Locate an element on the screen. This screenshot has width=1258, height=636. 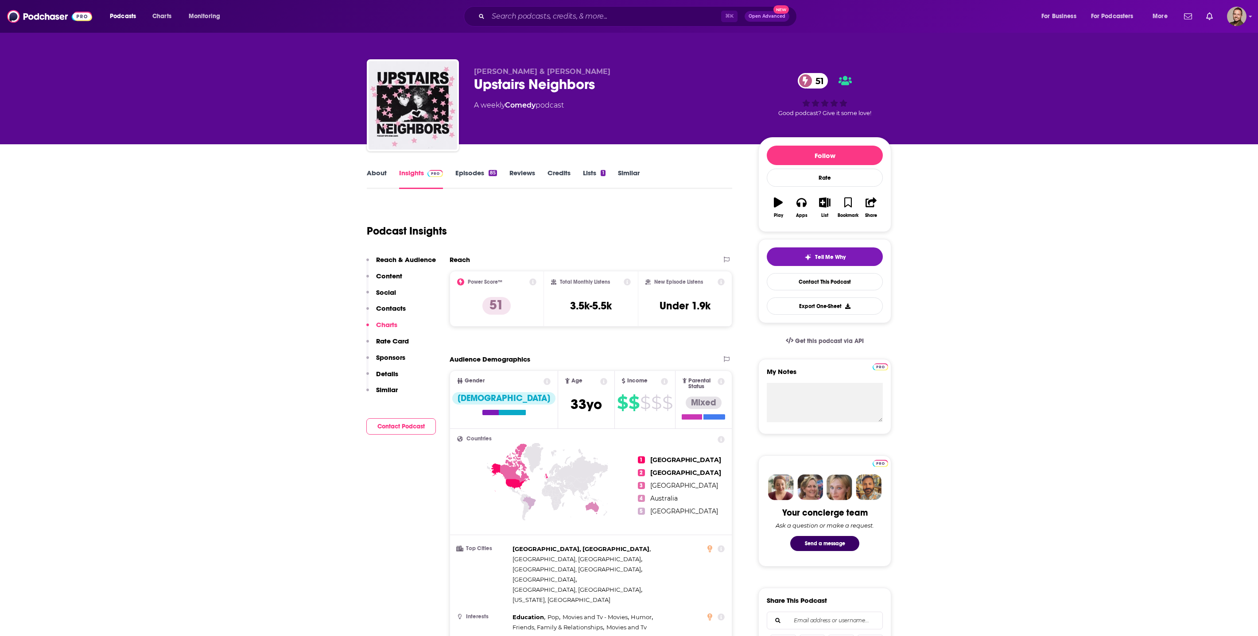
span: Friends, Family & Relationships is located at coordinates (557, 627).